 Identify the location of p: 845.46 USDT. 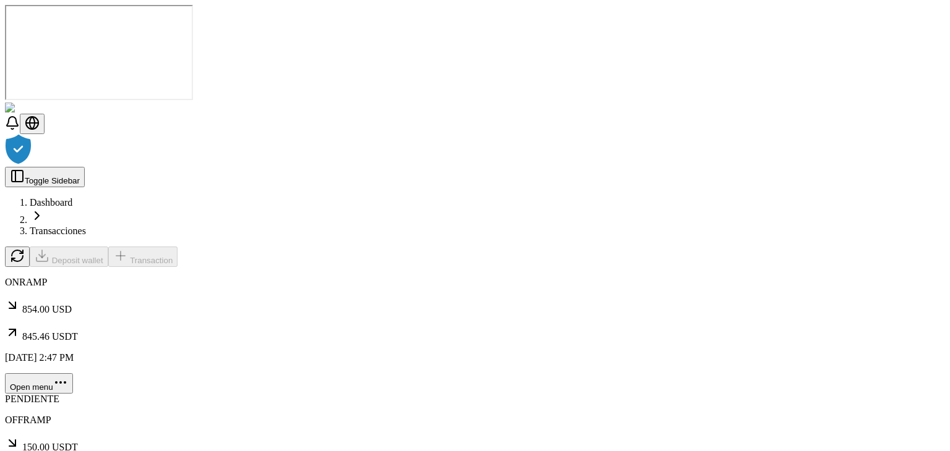
(475, 334).